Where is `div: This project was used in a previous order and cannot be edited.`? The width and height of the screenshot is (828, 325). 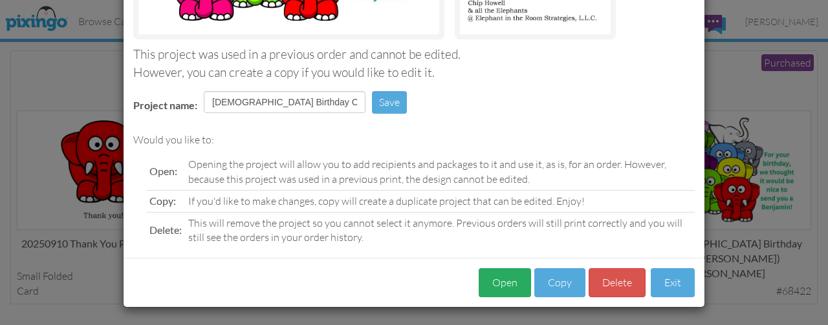
div: This project was used in a previous order and cannot be edited. is located at coordinates (414, 54).